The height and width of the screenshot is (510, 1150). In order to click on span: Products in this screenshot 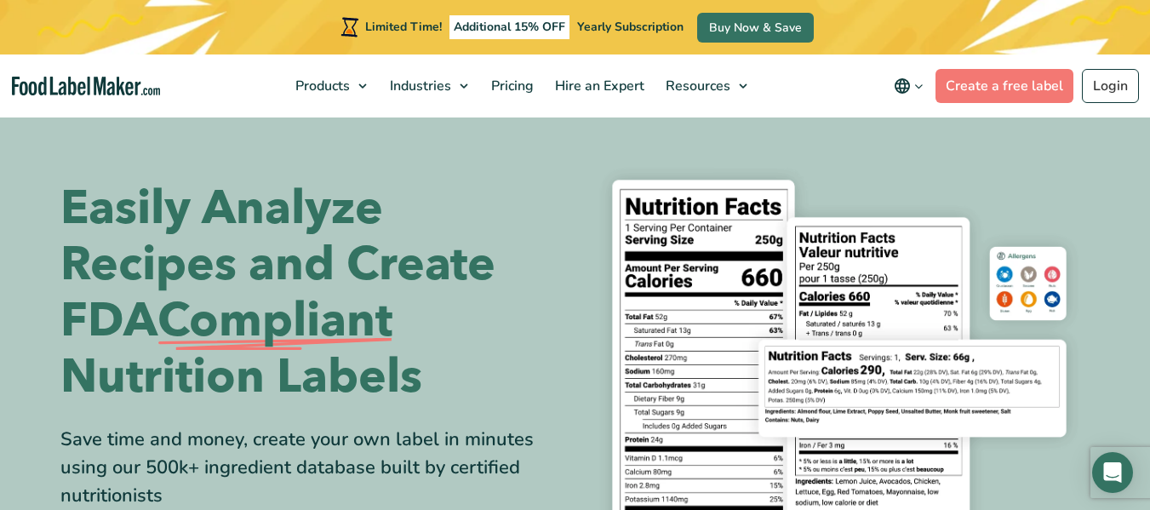, I will do `click(321, 86)`.